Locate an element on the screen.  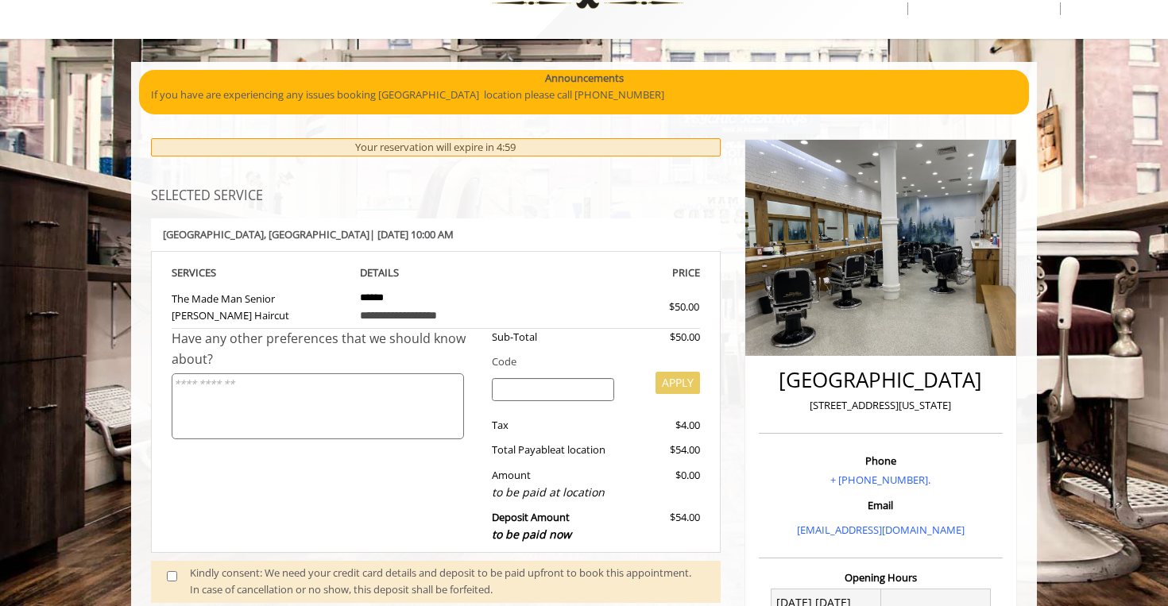
div: Have any other preferences that we should know about? is located at coordinates (326, 349).